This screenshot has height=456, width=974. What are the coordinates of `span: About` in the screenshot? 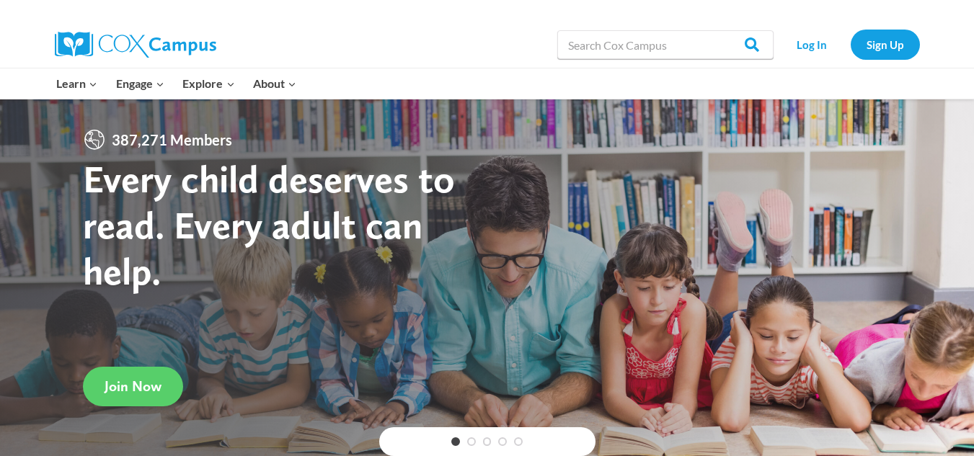 It's located at (275, 84).